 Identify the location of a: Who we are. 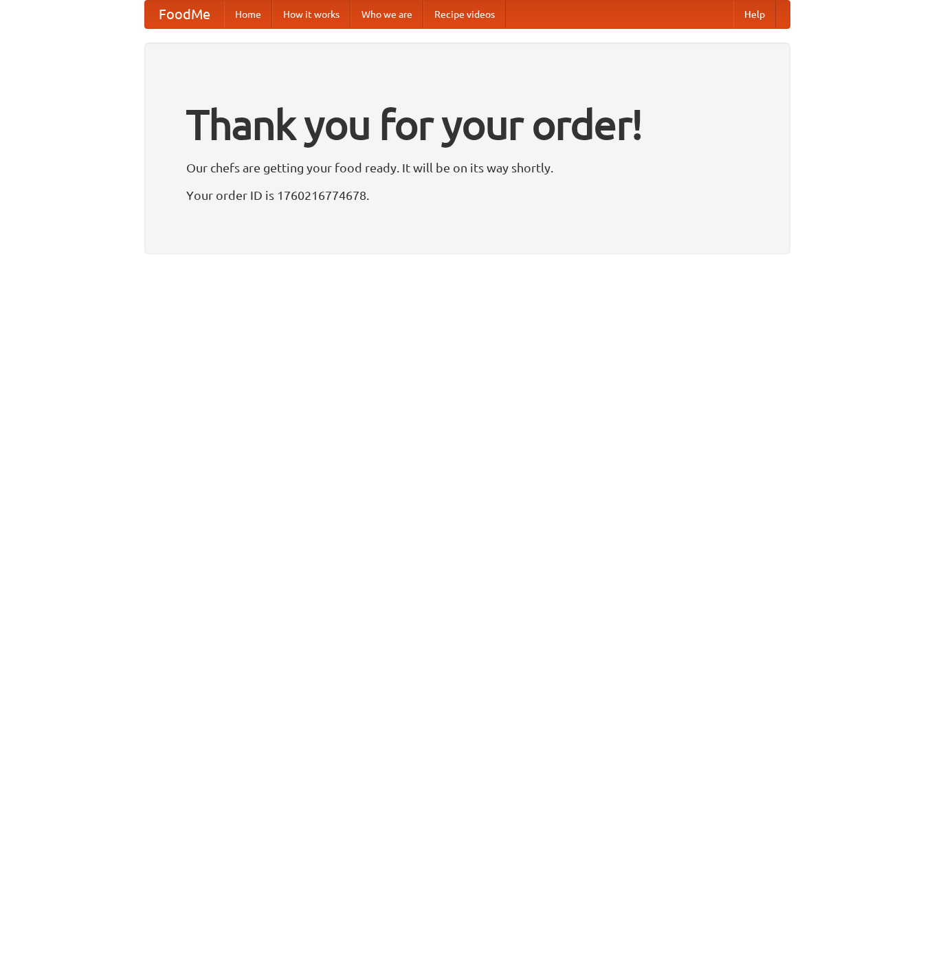
(387, 14).